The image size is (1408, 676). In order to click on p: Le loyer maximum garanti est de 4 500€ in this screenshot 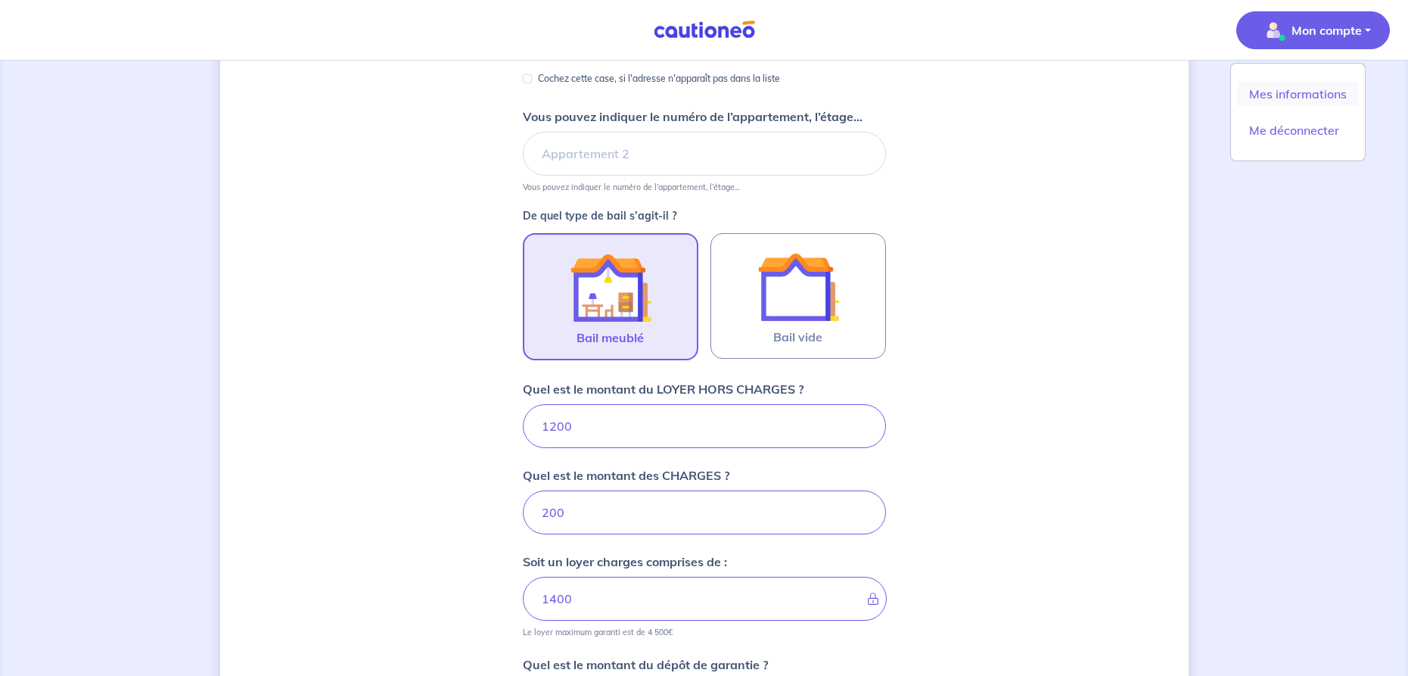, I will do `click(598, 632)`.